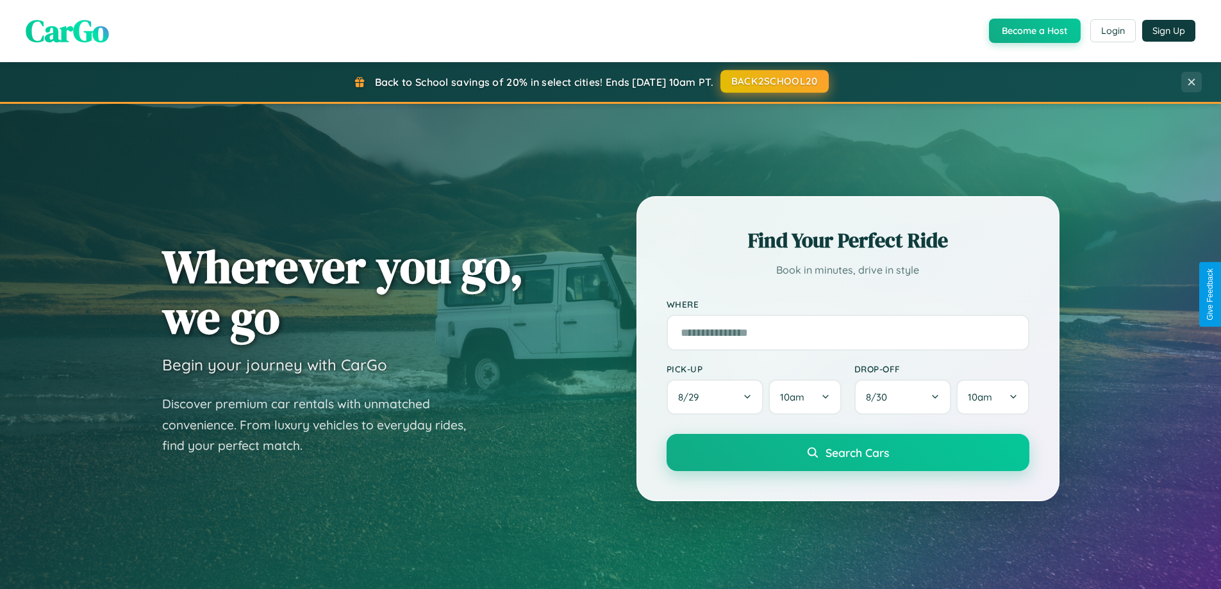 The height and width of the screenshot is (589, 1221). What do you see at coordinates (343, 292) in the screenshot?
I see `h1: Wherever you go, we go` at bounding box center [343, 292].